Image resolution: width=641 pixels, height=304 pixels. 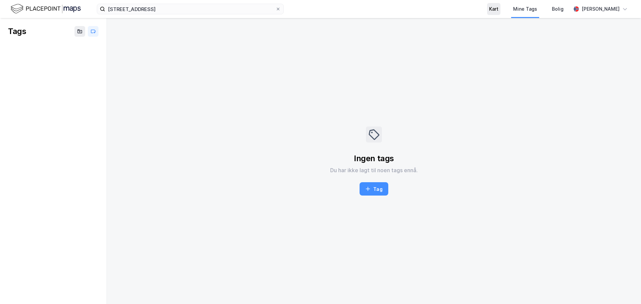 I want to click on button: Tag, so click(x=374, y=189).